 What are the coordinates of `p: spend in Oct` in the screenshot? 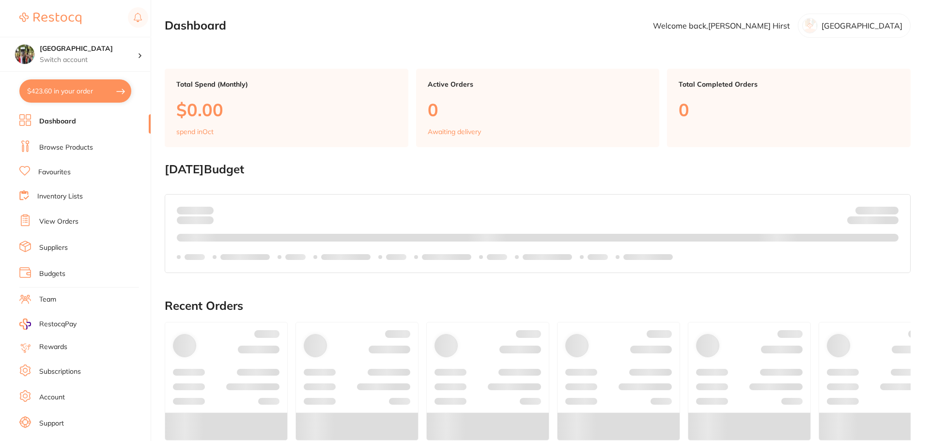 It's located at (195, 132).